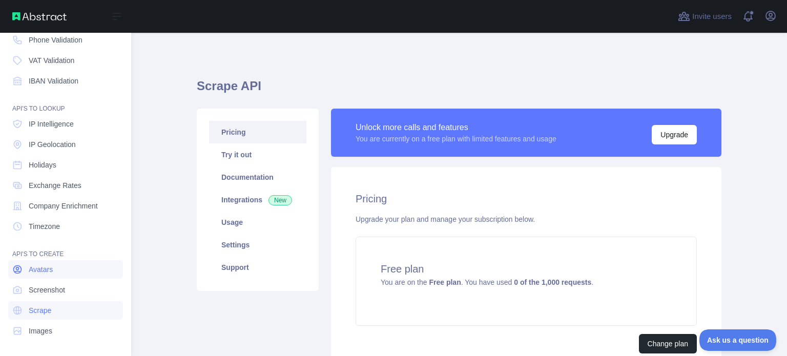 The height and width of the screenshot is (356, 787). Describe the element at coordinates (526, 269) in the screenshot. I see `h4: Free plan` at that location.